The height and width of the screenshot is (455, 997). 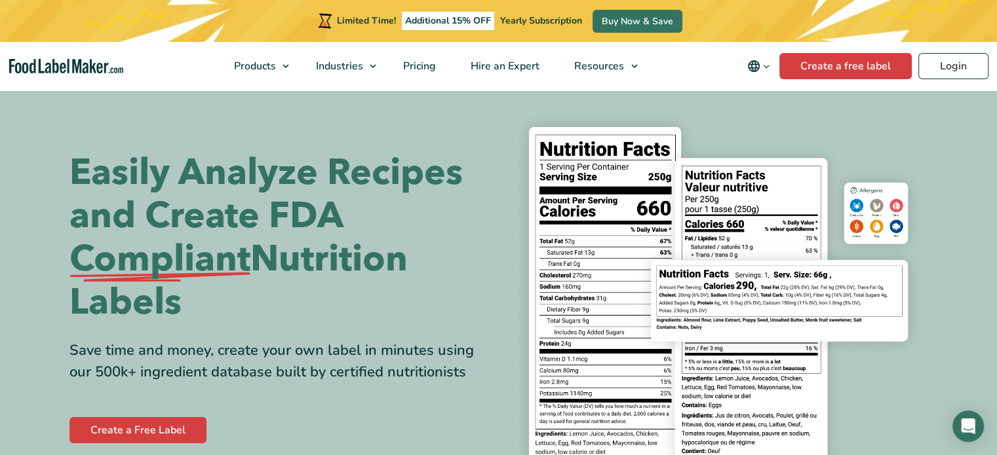 I want to click on span: Hire an Expert, so click(x=503, y=66).